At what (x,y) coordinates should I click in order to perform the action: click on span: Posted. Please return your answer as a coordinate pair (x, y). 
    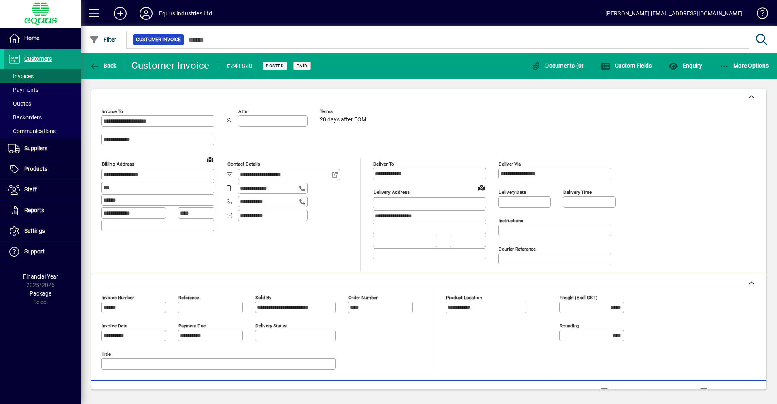
    Looking at the image, I should click on (275, 66).